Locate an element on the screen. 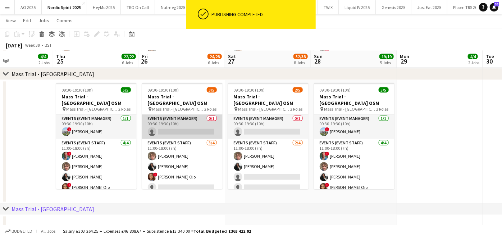  span: 32 is located at coordinates (497, 4).